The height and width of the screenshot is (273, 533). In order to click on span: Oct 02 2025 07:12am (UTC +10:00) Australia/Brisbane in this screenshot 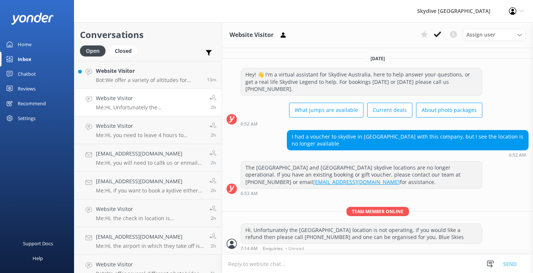, I will do `click(213, 135)`.